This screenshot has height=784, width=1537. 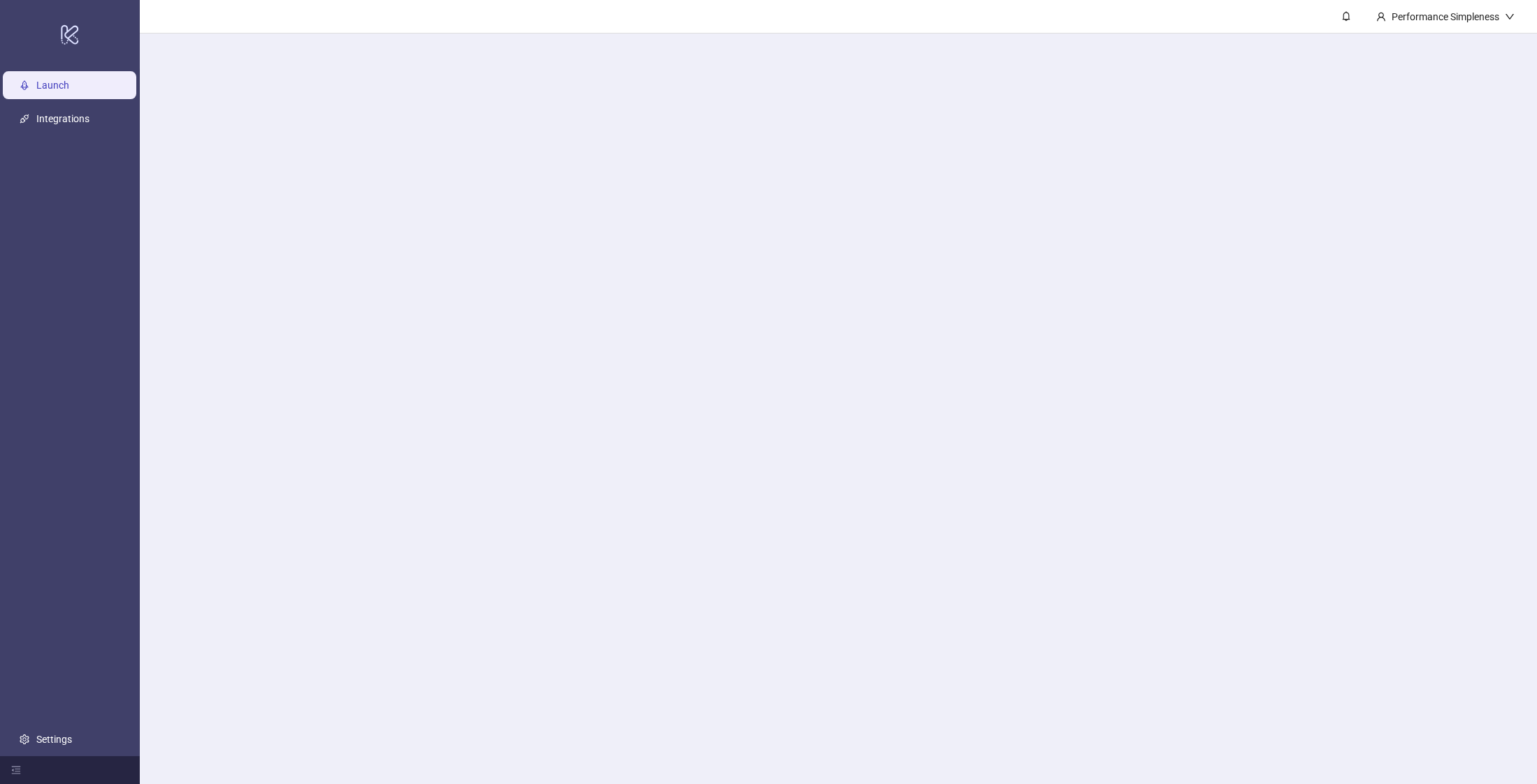 What do you see at coordinates (63, 119) in the screenshot?
I see `a: Integrations` at bounding box center [63, 119].